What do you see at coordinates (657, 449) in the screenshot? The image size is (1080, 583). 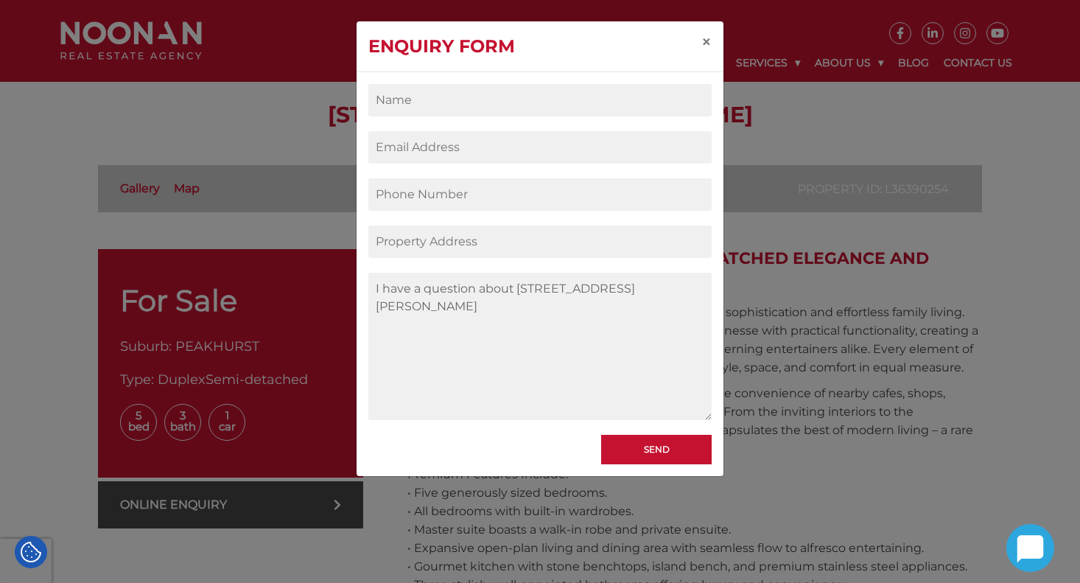 I see `input: Send` at bounding box center [657, 449].